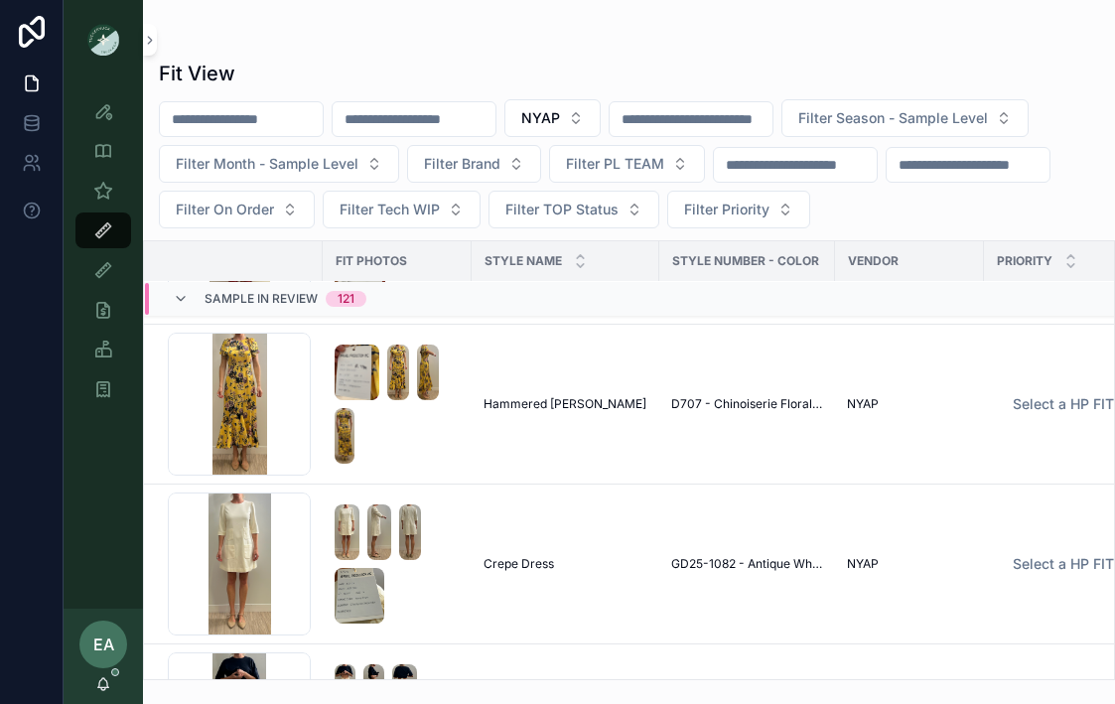  What do you see at coordinates (261, 299) in the screenshot?
I see `span: Sample In Review` at bounding box center [261, 299].